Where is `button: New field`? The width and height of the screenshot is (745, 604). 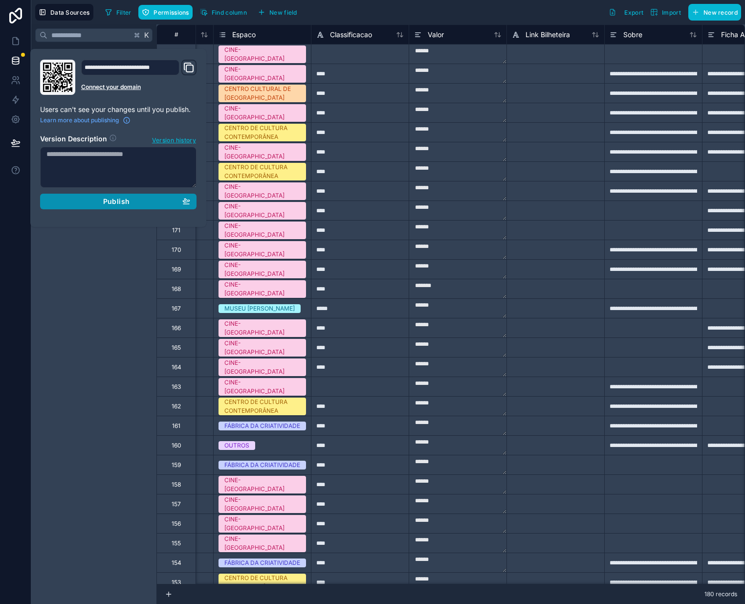
button: New field is located at coordinates (277, 12).